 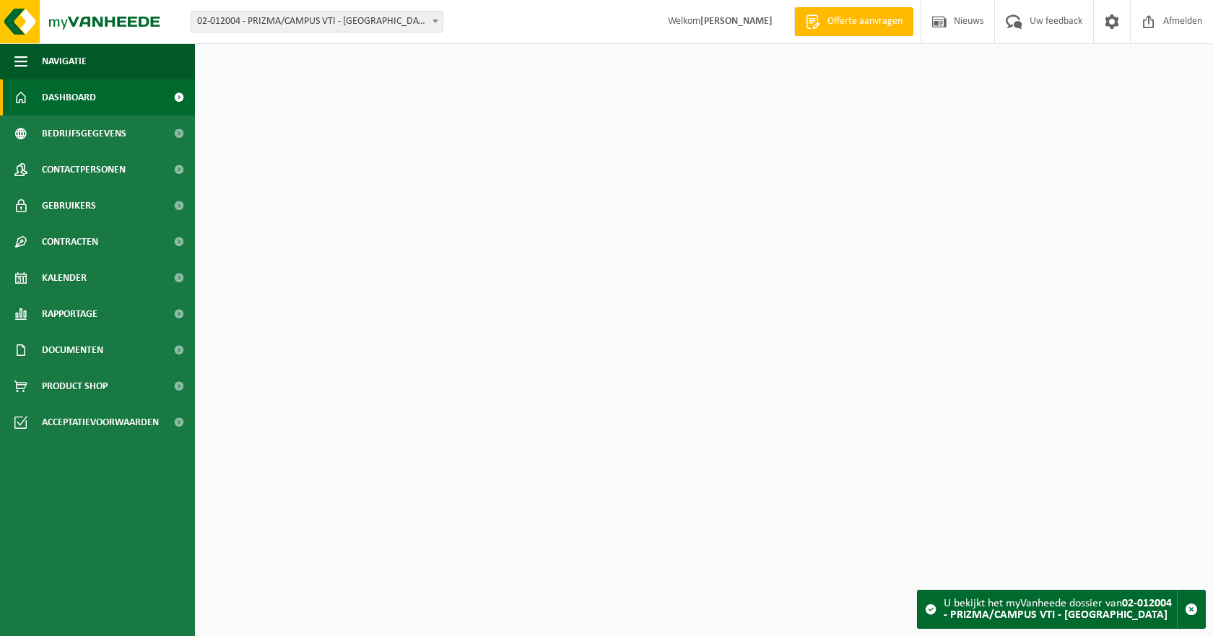 What do you see at coordinates (69, 97) in the screenshot?
I see `span: Dashboard` at bounding box center [69, 97].